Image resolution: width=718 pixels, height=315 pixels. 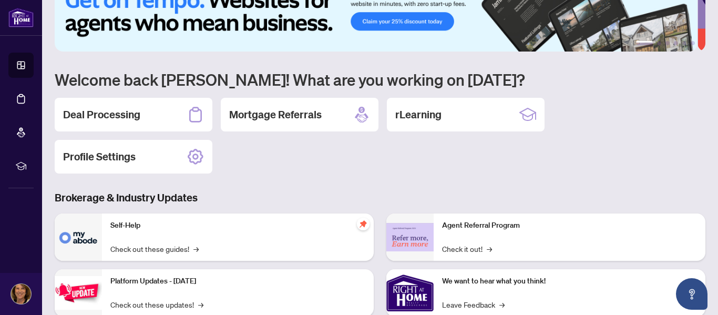 What do you see at coordinates (693, 43) in the screenshot?
I see `button: 6` at bounding box center [693, 43].